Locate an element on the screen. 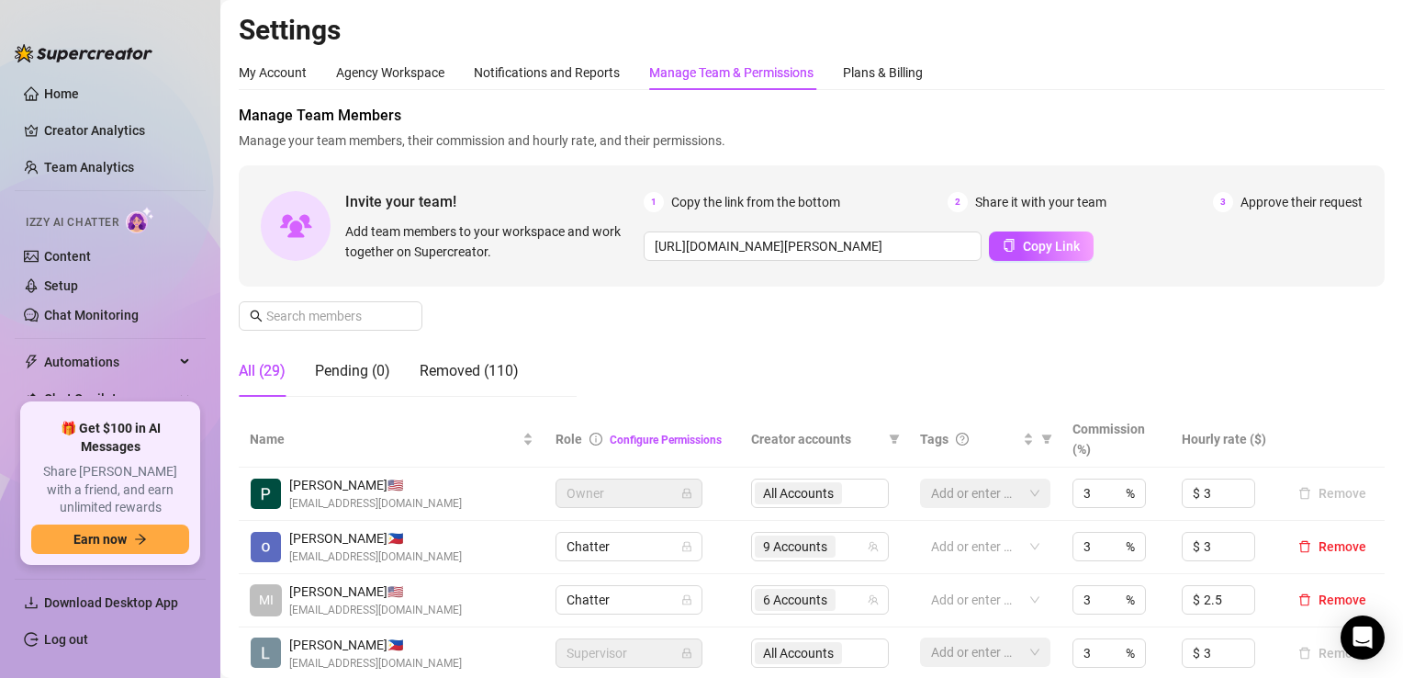  img: Lorenzo is located at coordinates (265, 652).